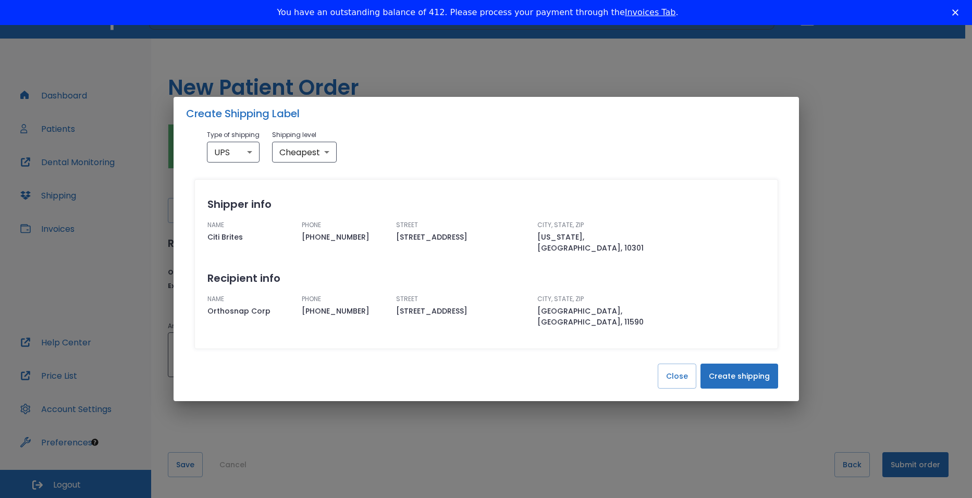  What do you see at coordinates (739, 376) in the screenshot?
I see `button: Create shipping` at bounding box center [739, 376].